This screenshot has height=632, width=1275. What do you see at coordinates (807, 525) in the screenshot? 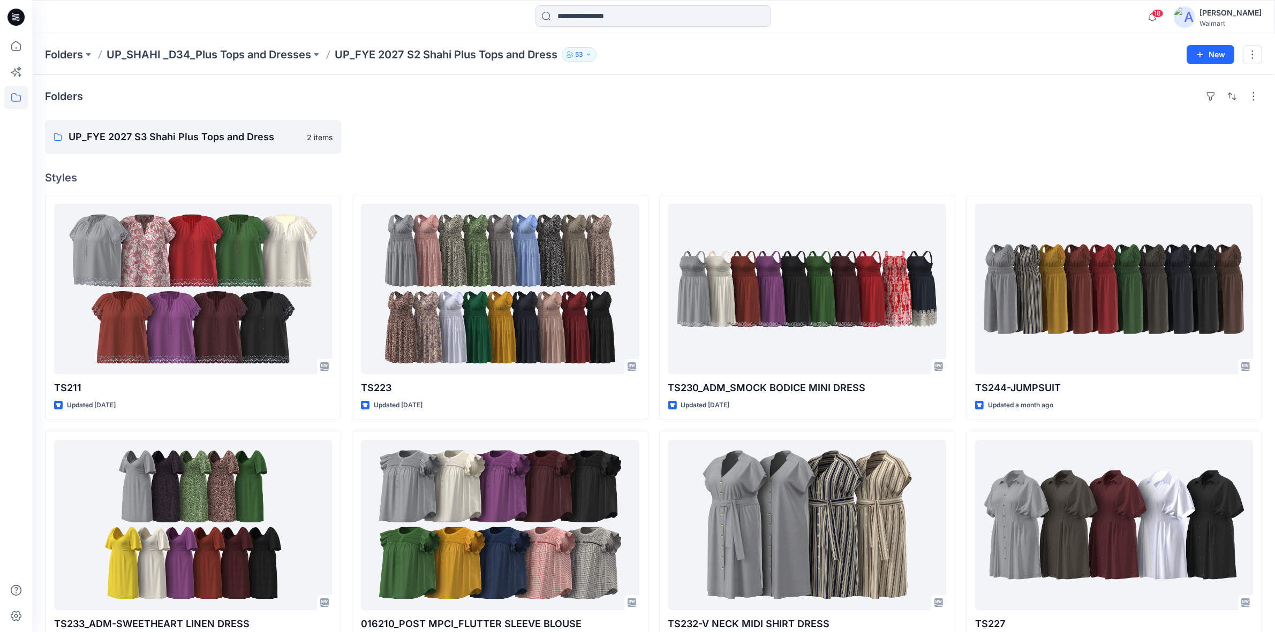
I see `a: TS232-V NECK MIDI SHIRT DRESS` at bounding box center [807, 525].